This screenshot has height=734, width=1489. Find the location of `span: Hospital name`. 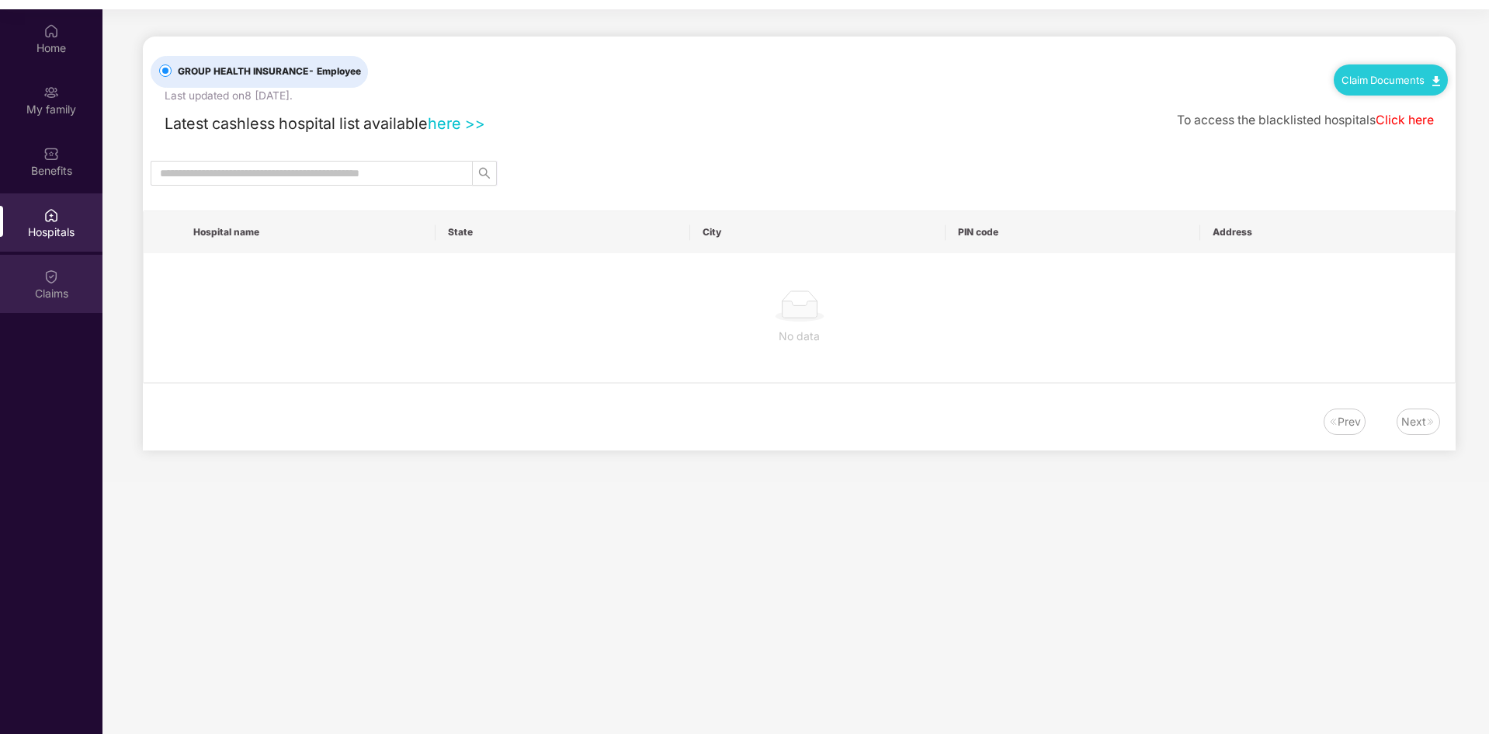

span: Hospital name is located at coordinates (308, 232).